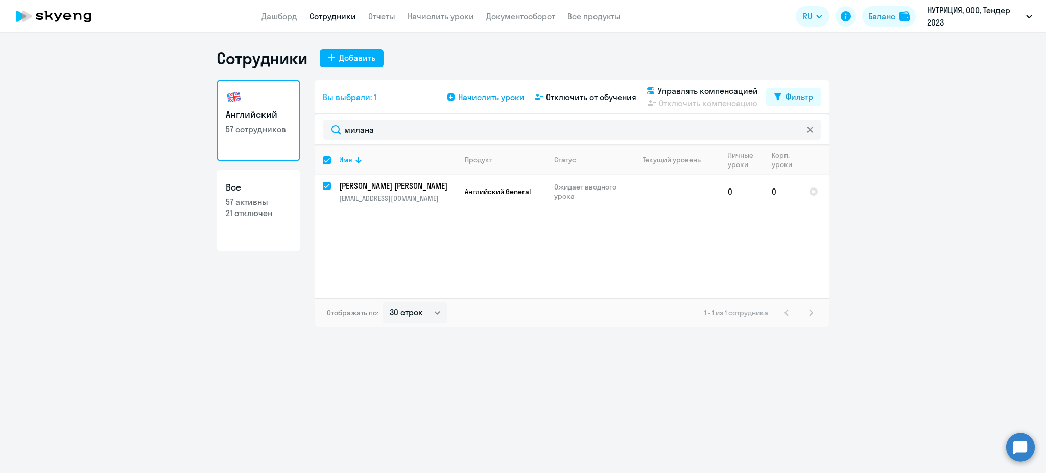 Image resolution: width=1046 pixels, height=473 pixels. Describe the element at coordinates (279, 16) in the screenshot. I see `a: Дашборд` at that location.